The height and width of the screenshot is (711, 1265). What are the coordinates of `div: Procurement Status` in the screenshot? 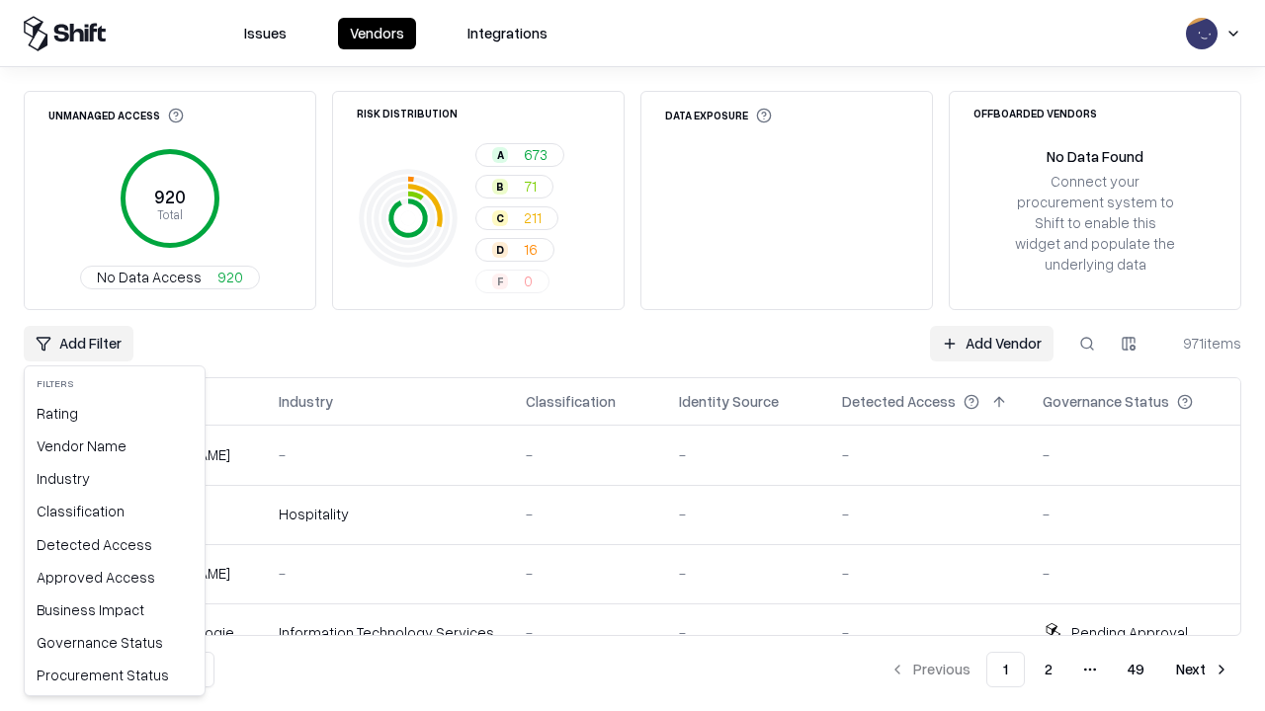 It's located at (115, 675).